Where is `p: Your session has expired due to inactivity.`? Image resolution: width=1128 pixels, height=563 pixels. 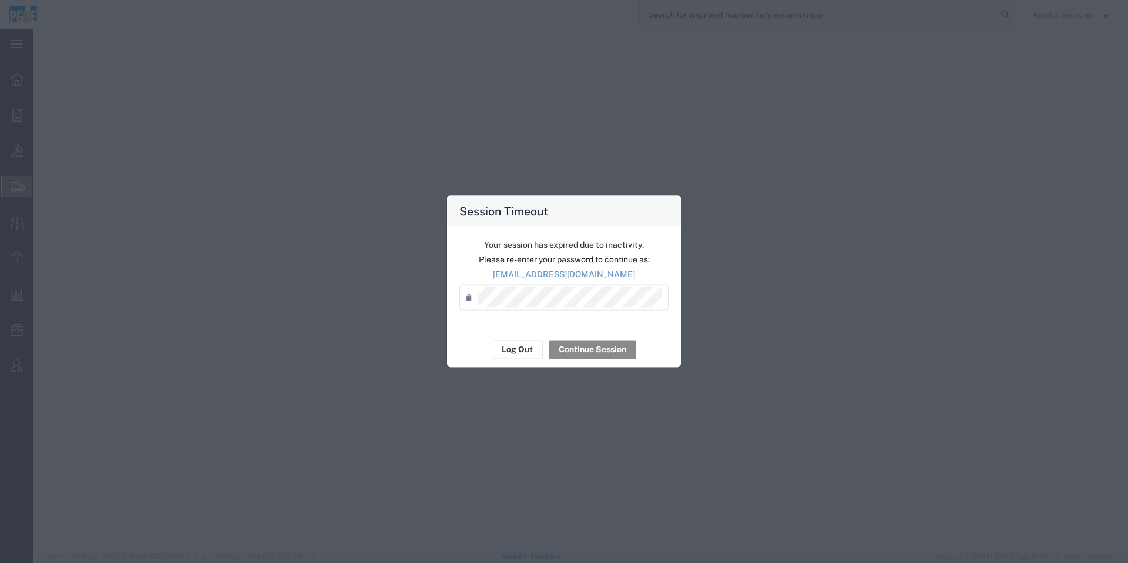 p: Your session has expired due to inactivity. is located at coordinates (564, 244).